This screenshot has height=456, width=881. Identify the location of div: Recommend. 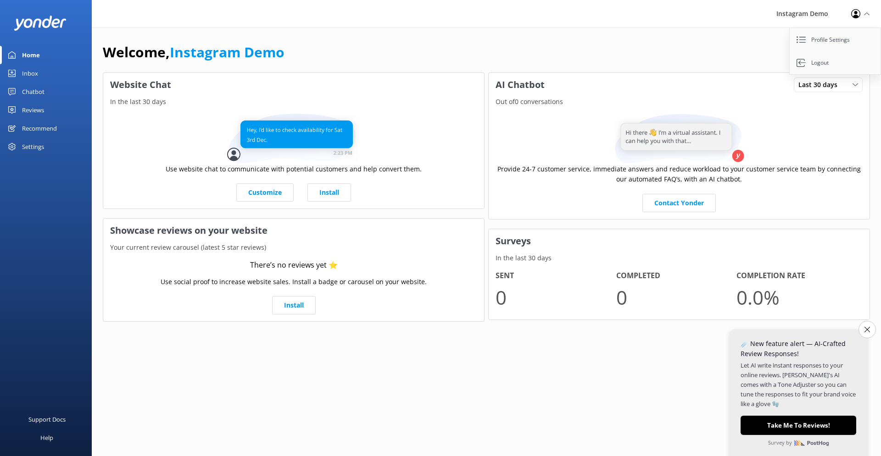
(39, 128).